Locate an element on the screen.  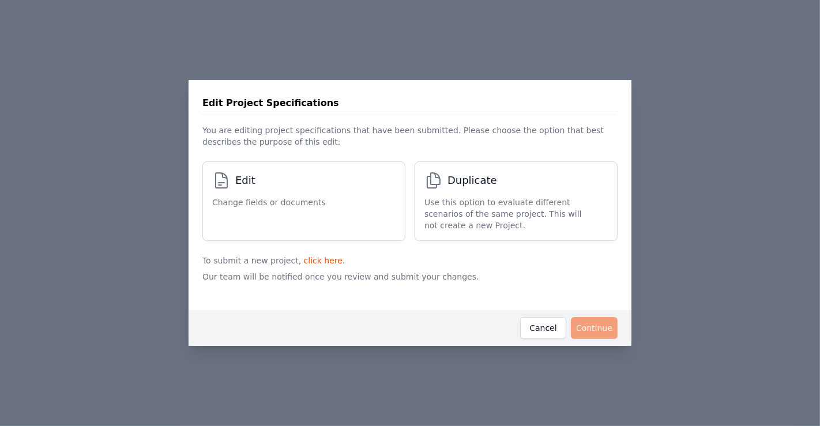
span: Duplicate is located at coordinates (472, 181).